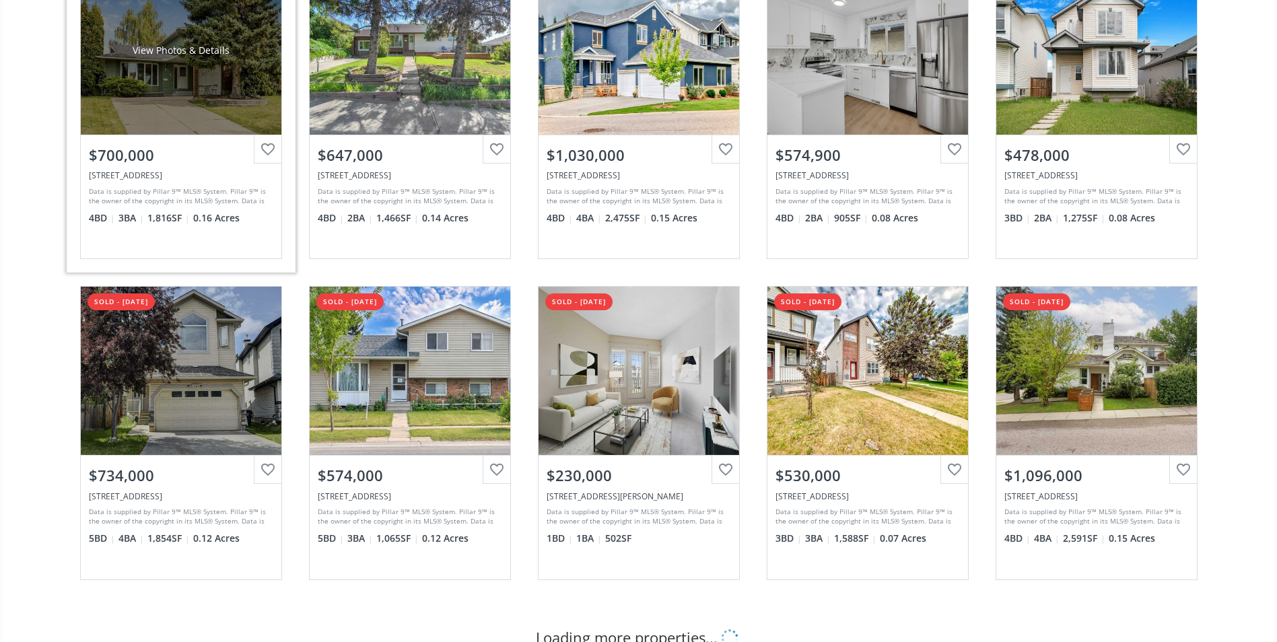 This screenshot has width=1277, height=642. I want to click on div: 816 Lake Ontario Drive SE, Calgary, AB T2J3J9, so click(181, 175).